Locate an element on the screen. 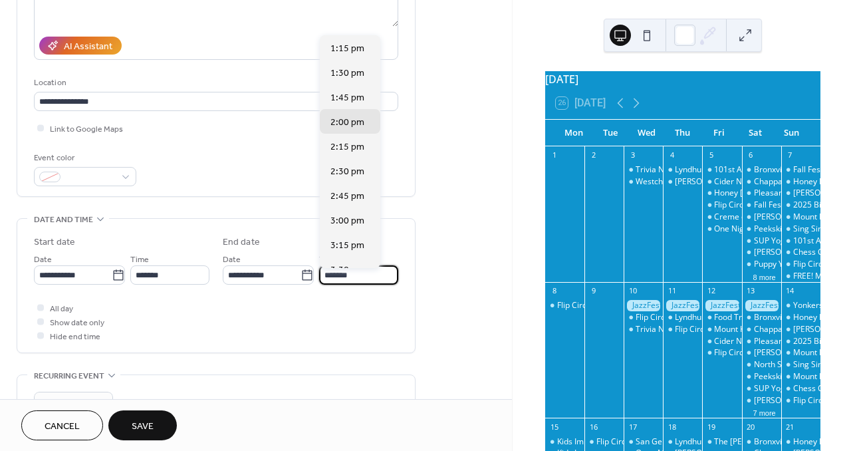 Image resolution: width=853 pixels, height=451 pixels. div: Location is located at coordinates (215, 82).